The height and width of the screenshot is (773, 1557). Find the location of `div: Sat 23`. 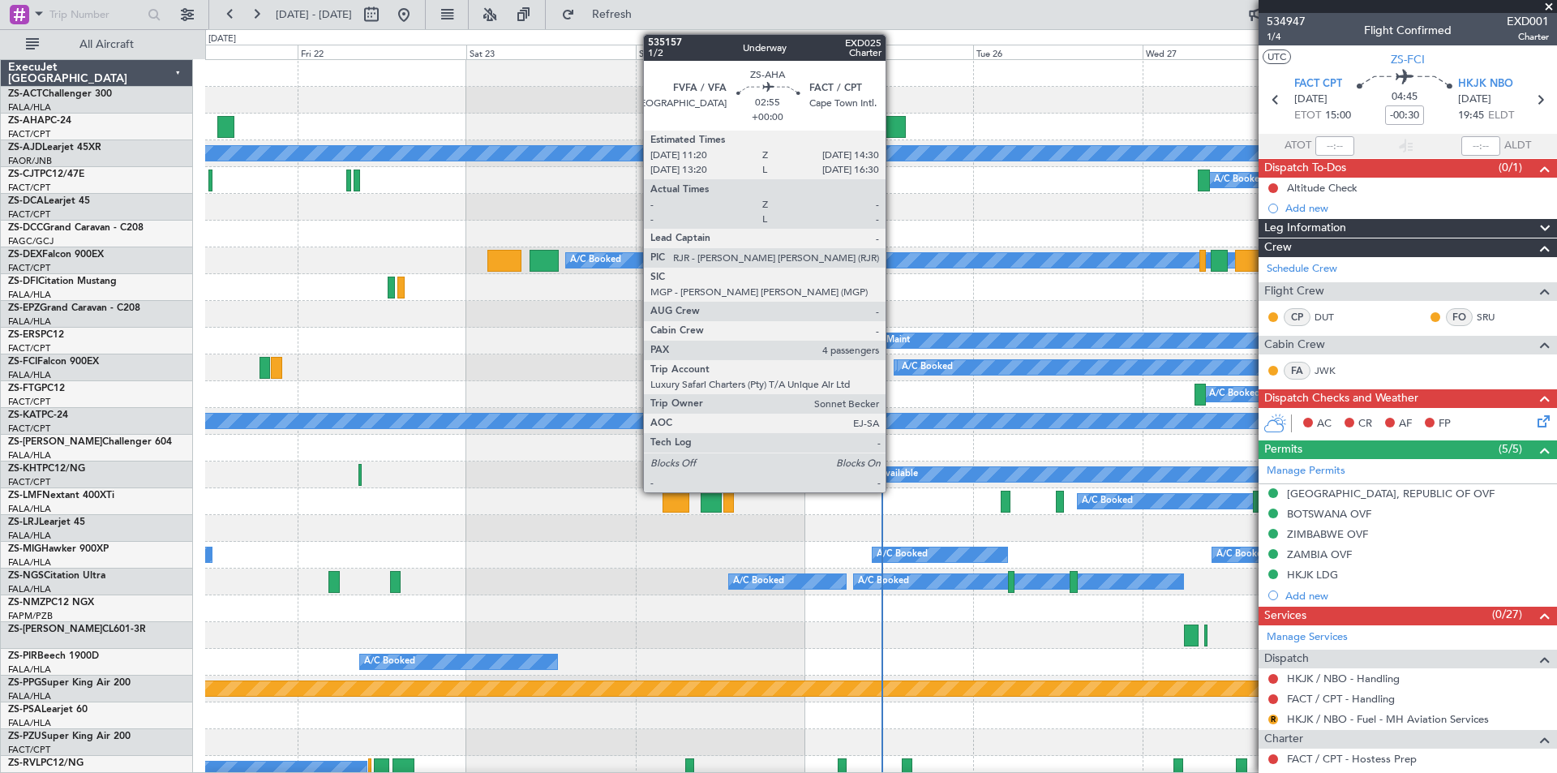

div: Sat 23 is located at coordinates (551, 52).